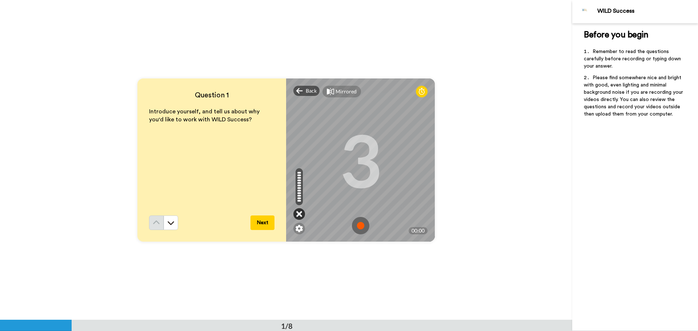 The height and width of the screenshot is (331, 698). Describe the element at coordinates (263, 223) in the screenshot. I see `button: Next` at that location.